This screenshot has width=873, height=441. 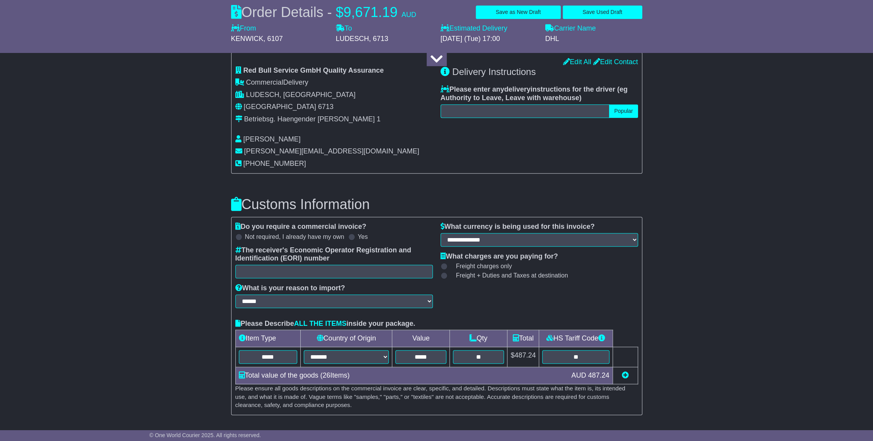 I want to click on div: Total value of the goods ( Items), so click(x=401, y=375).